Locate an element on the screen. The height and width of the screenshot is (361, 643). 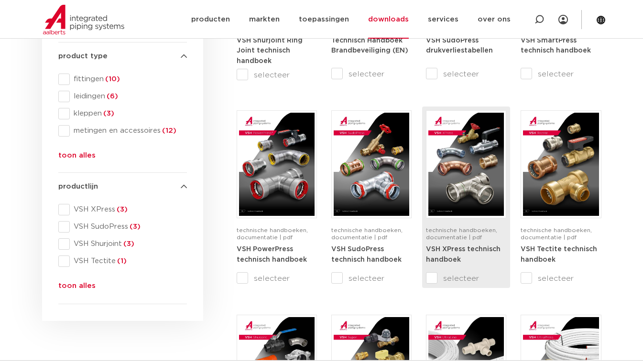
strong: VSH Tectite technisch handboek is located at coordinates (559, 255).